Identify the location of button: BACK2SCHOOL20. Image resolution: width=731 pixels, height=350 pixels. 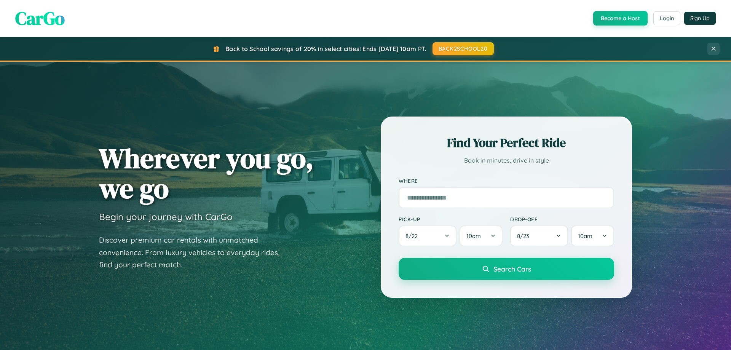
(463, 49).